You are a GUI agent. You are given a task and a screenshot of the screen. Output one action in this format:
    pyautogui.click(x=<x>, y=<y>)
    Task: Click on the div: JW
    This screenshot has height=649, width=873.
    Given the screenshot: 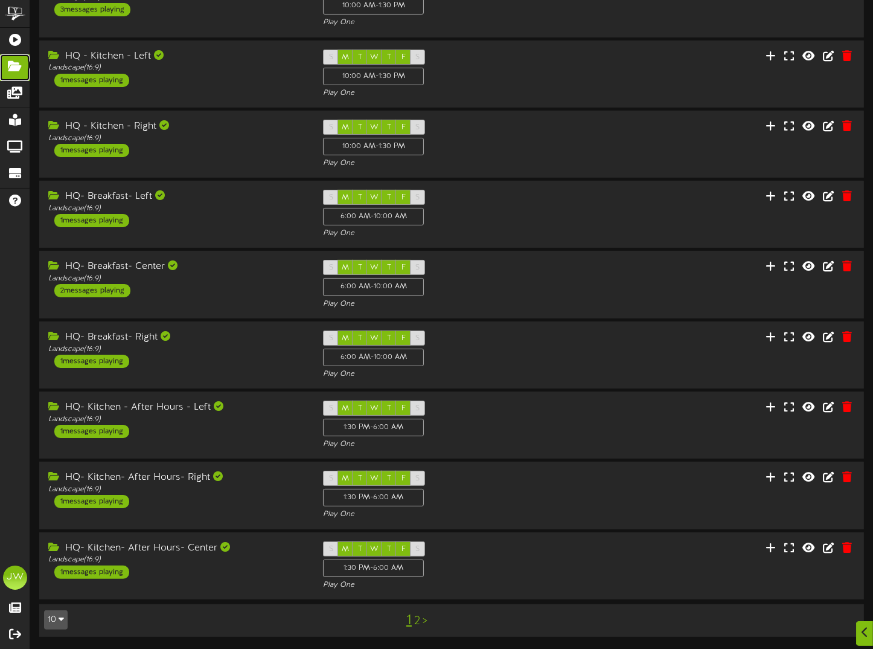 What is the action you would take?
    pyautogui.click(x=15, y=577)
    